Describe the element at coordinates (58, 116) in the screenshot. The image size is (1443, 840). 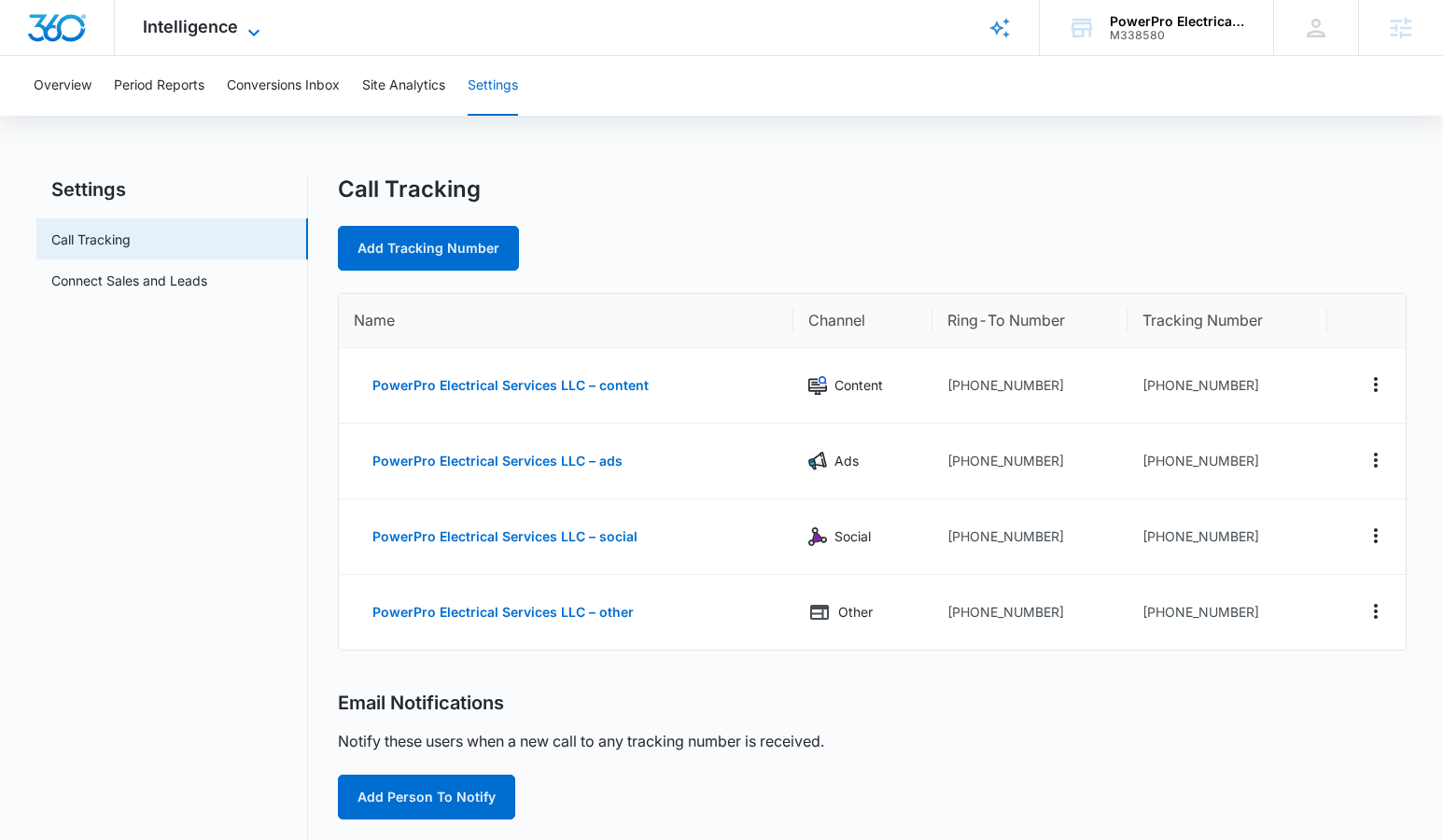
I see `img: tab_domain_overview_orange.svg` at that location.